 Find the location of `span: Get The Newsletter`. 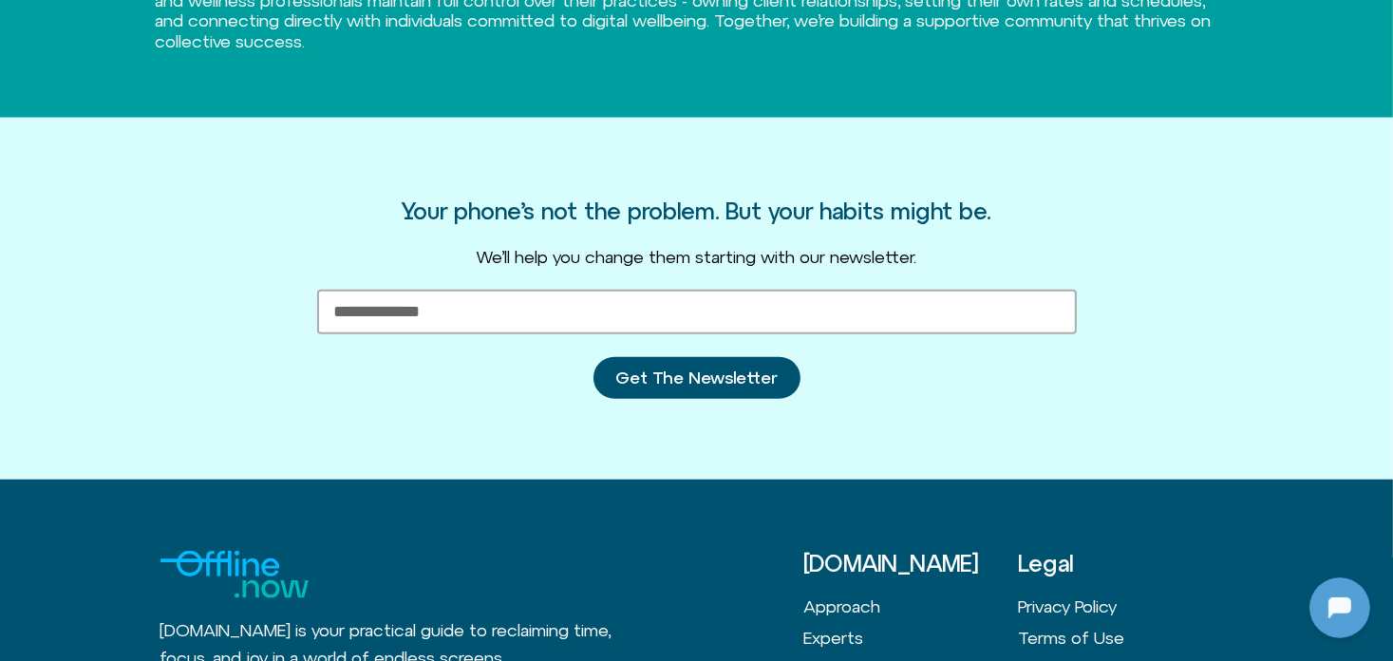

span: Get The Newsletter is located at coordinates (697, 378).